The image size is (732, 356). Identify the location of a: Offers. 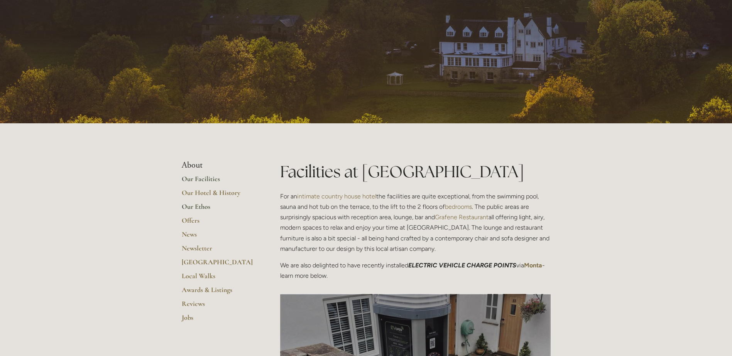
(218, 223).